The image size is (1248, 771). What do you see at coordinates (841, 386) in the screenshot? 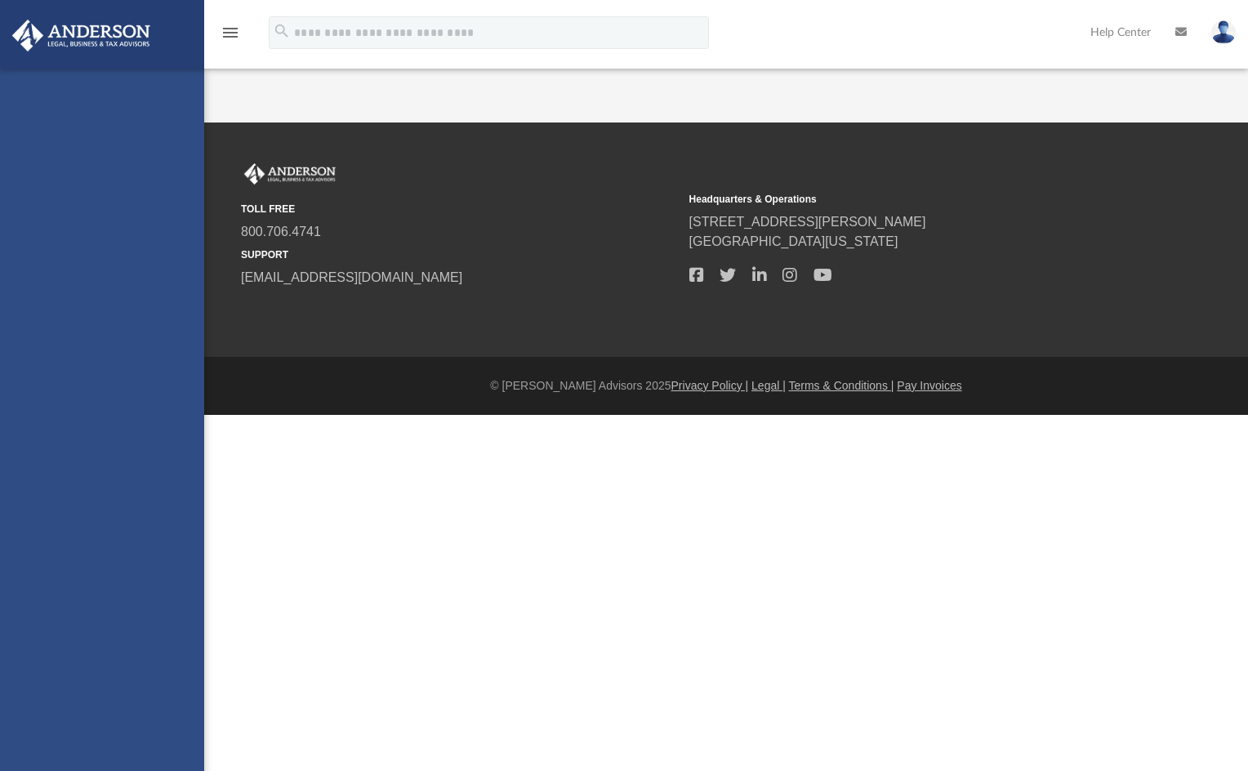
I see `a: Terms & Conditions |` at bounding box center [841, 386].